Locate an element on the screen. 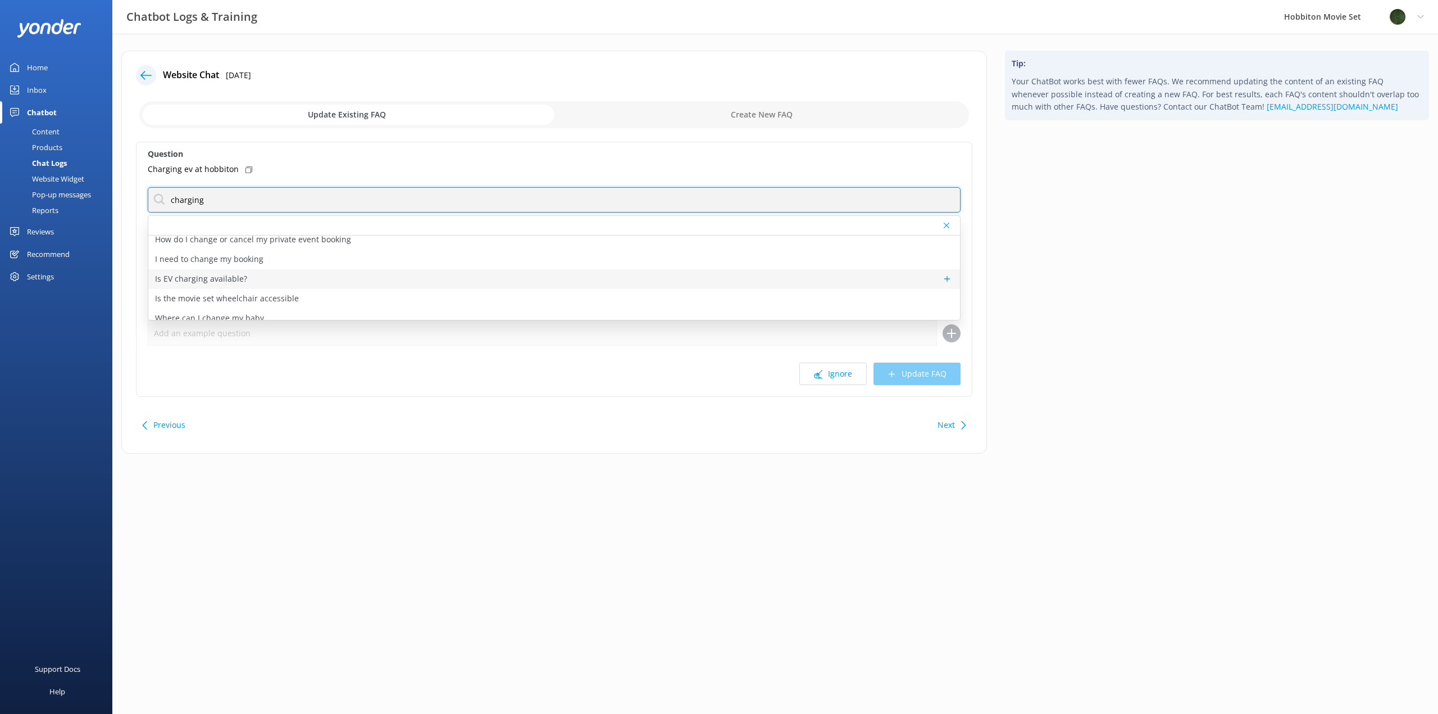 This screenshot has width=1438, height=714. a: Reports is located at coordinates (60, 210).